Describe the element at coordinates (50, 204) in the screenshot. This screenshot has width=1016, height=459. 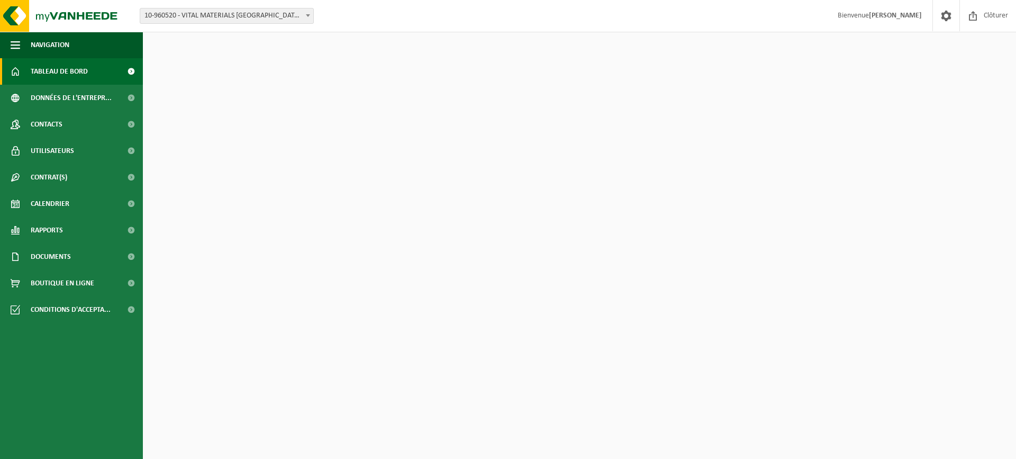
I see `span: Calendrier` at that location.